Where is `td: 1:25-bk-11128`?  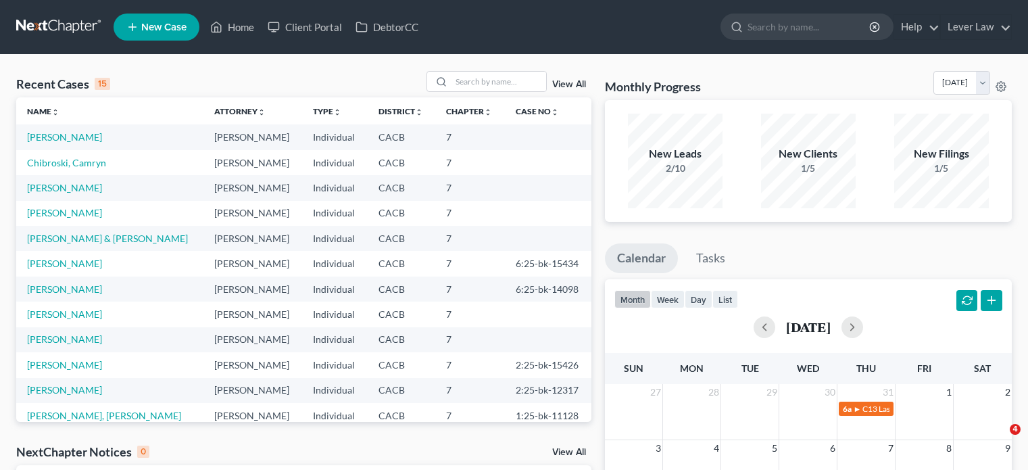 td: 1:25-bk-11128 is located at coordinates (548, 415).